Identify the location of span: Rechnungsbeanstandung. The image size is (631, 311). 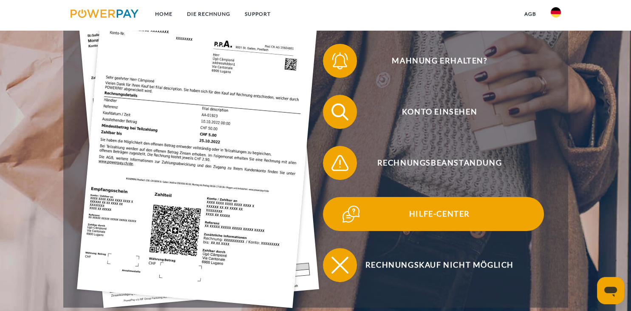
(439, 163).